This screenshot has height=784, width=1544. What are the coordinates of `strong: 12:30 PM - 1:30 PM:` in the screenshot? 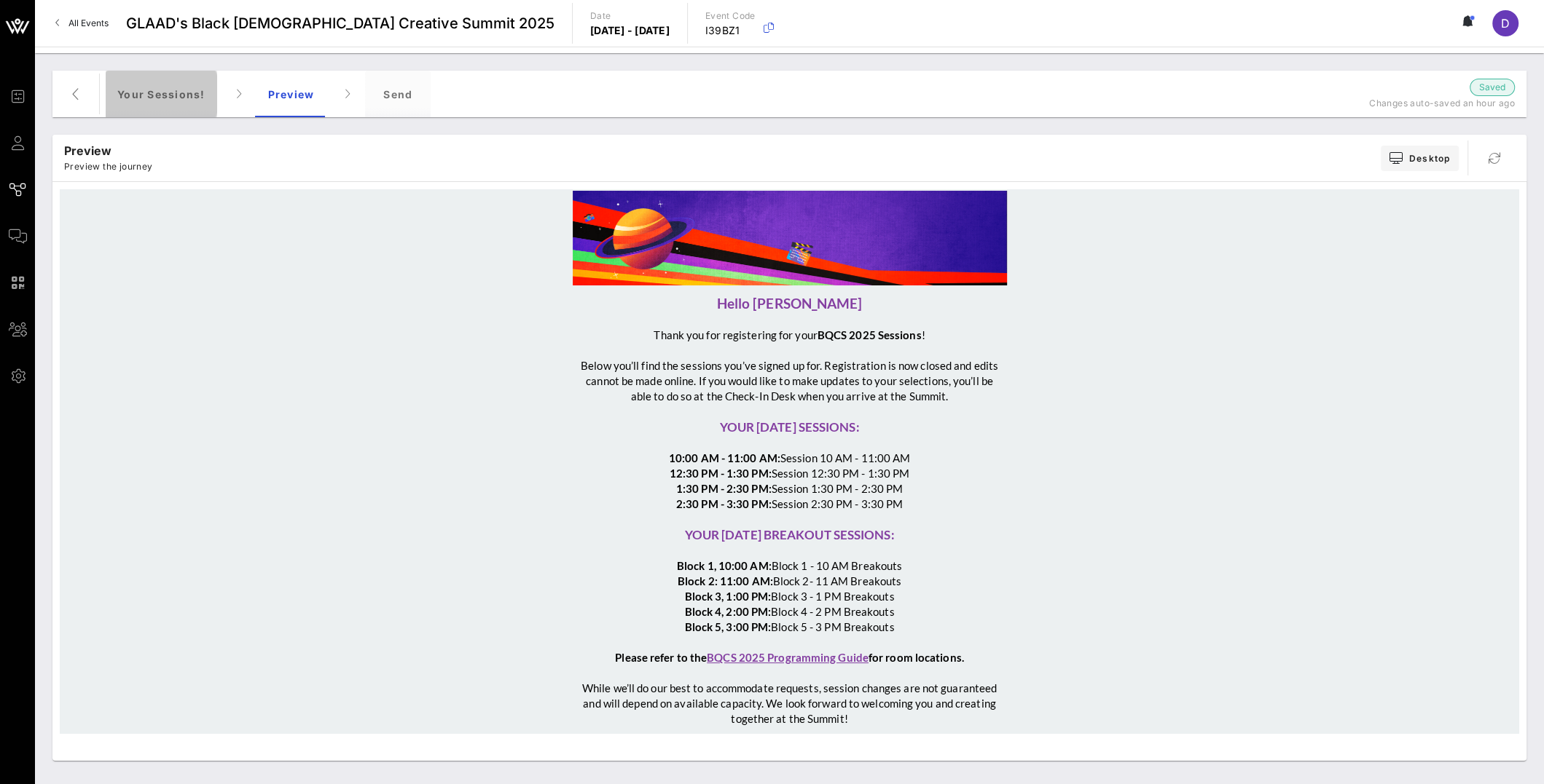 It's located at (721, 473).